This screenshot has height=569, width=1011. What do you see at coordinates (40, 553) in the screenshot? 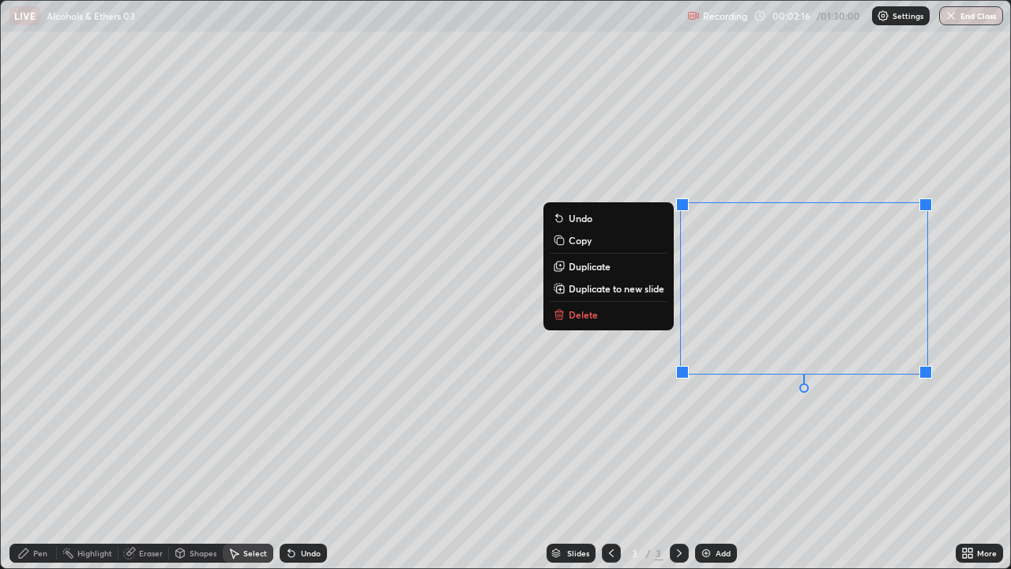
I see `div: Pen` at bounding box center [40, 553].